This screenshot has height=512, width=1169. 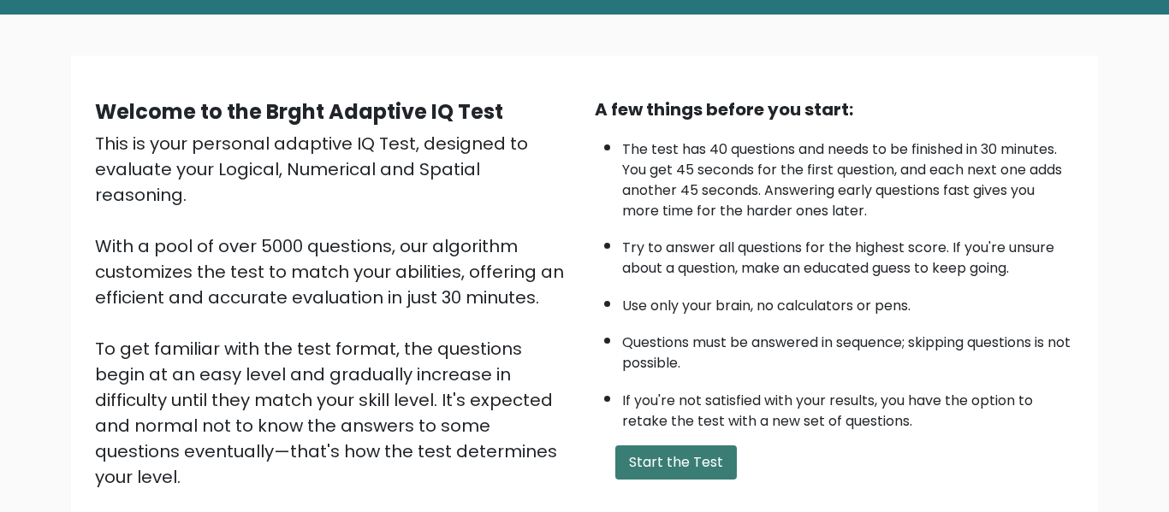 What do you see at coordinates (834, 109) in the screenshot?
I see `div: A few things before you start:` at bounding box center [834, 109].